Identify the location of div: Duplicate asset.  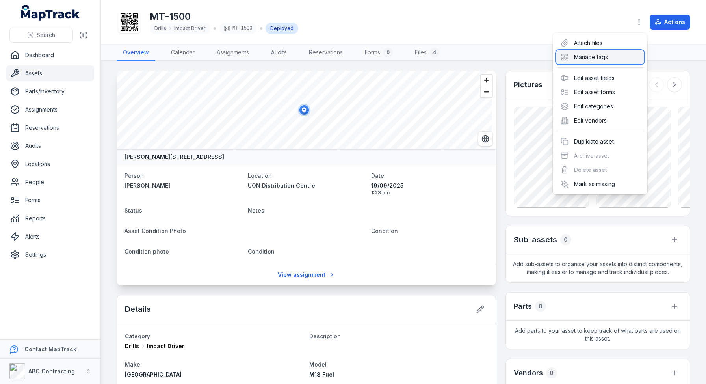
(600, 141).